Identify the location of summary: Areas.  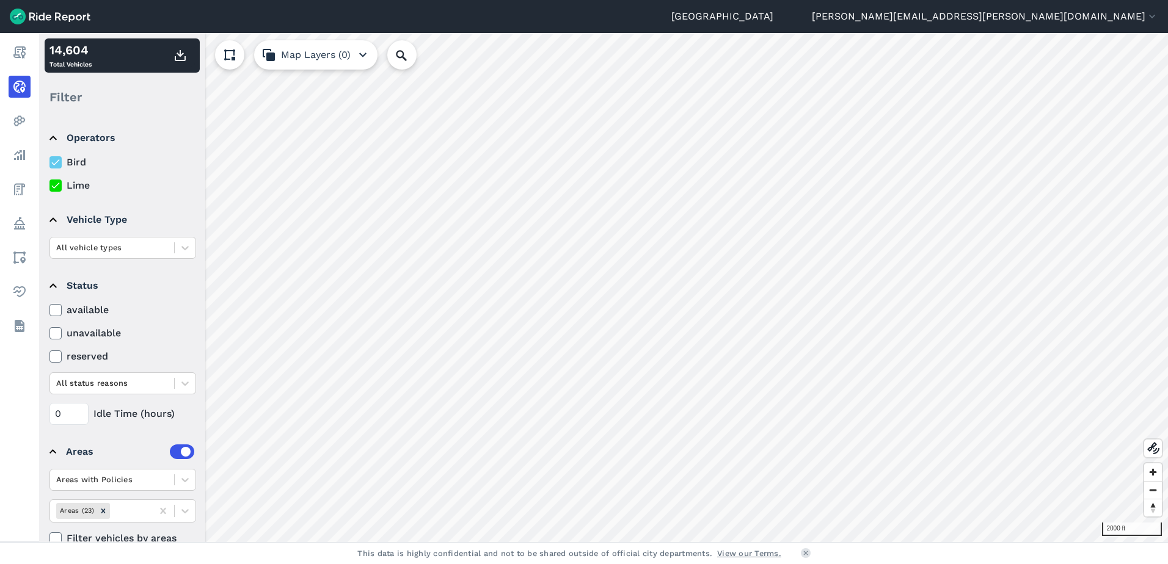
(122, 452).